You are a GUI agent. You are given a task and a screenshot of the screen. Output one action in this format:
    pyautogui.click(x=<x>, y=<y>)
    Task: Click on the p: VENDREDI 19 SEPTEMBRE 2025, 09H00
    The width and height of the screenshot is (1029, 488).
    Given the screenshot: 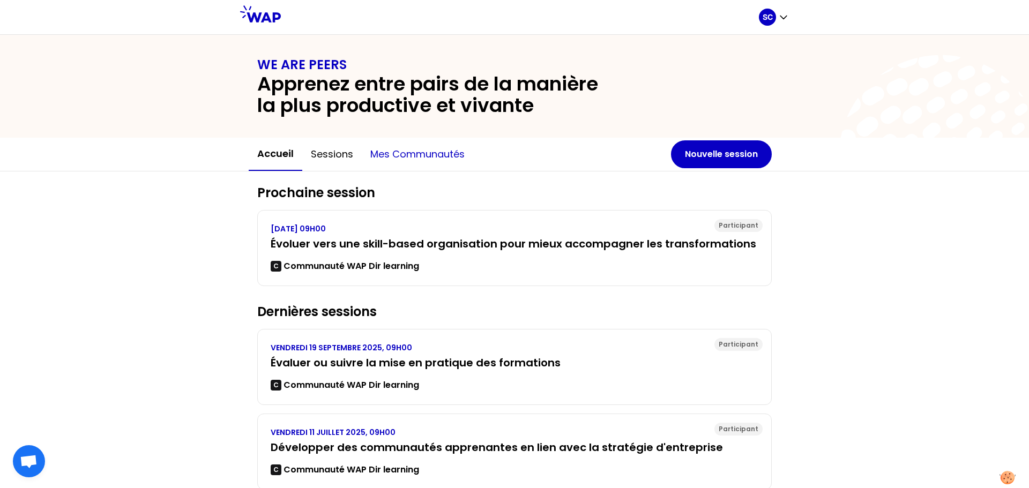 What is the action you would take?
    pyautogui.click(x=515, y=348)
    